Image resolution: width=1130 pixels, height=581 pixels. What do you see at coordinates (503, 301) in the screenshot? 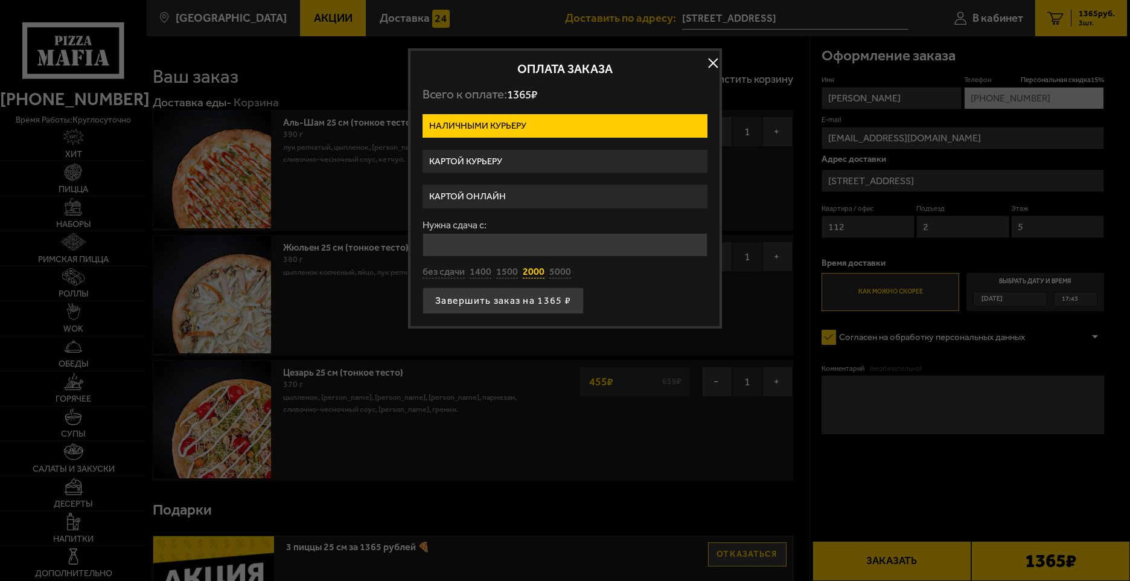
I see `button: Завершить заказ на 1365 ₽` at bounding box center [503, 301].